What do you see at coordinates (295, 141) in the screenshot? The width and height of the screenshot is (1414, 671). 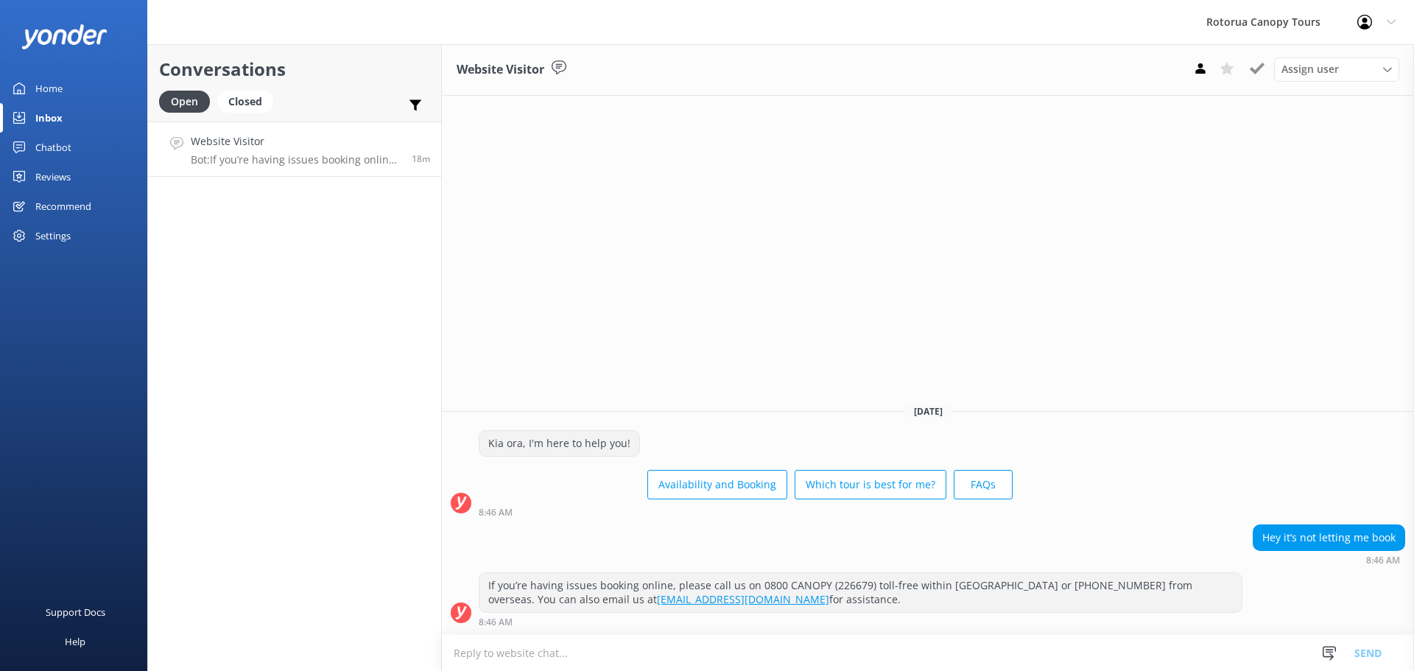 I see `h4: Website Visitor` at bounding box center [295, 141].